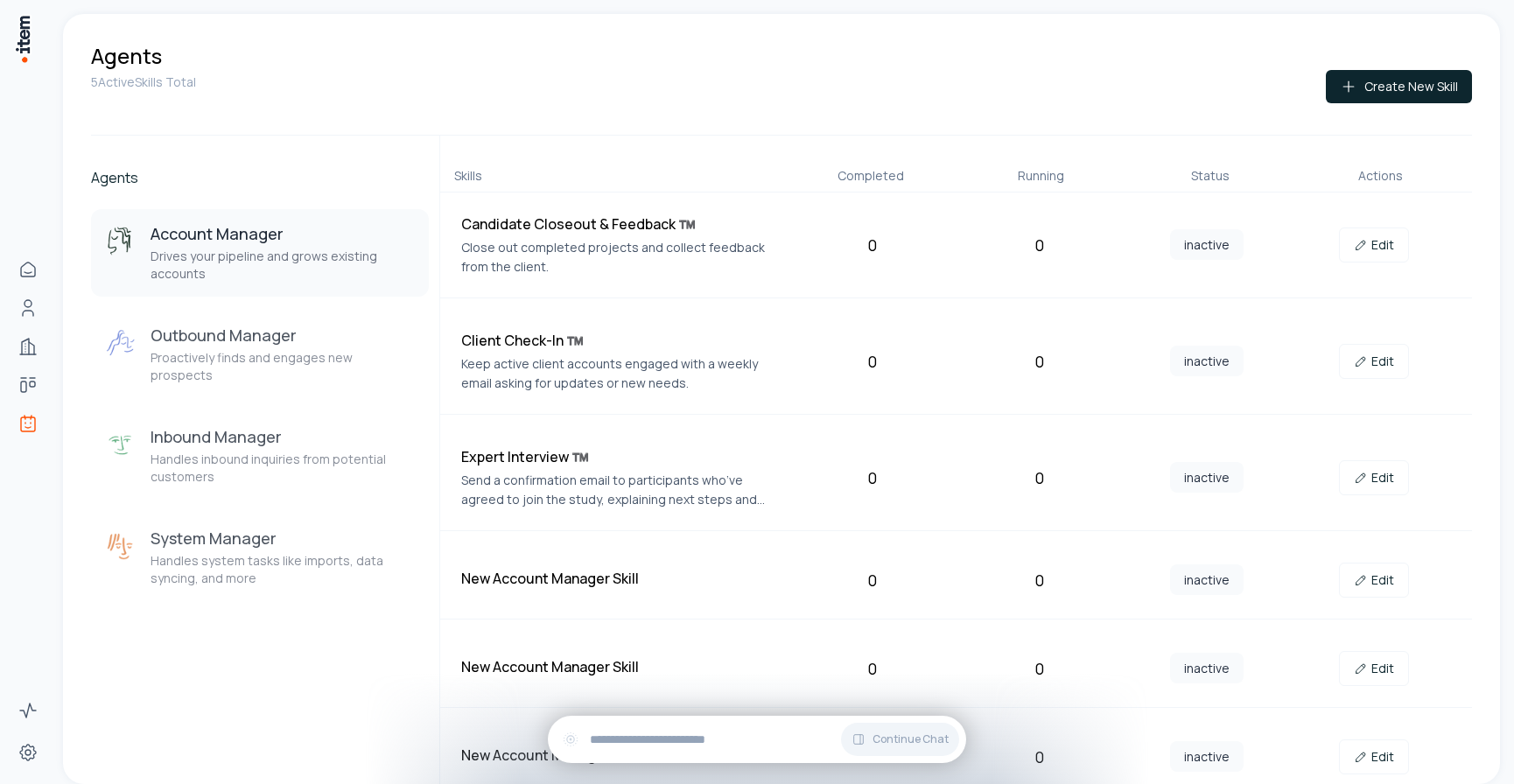 The width and height of the screenshot is (1514, 784). Describe the element at coordinates (870, 176) in the screenshot. I see `div: Completed` at that location.